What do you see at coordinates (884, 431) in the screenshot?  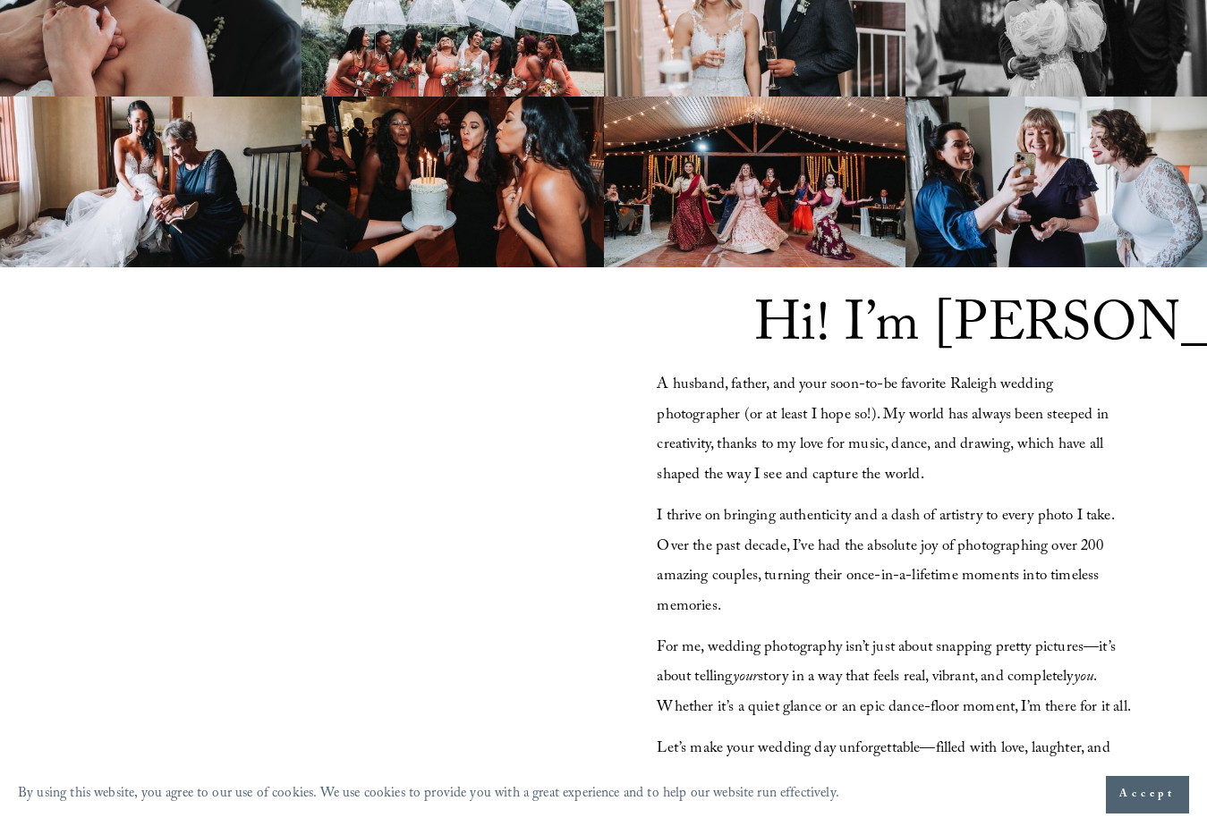 I see `span: A husband, father, and your soon-to-be favorite Raleigh wedding photographer (or at least I hope ...` at bounding box center [884, 431].